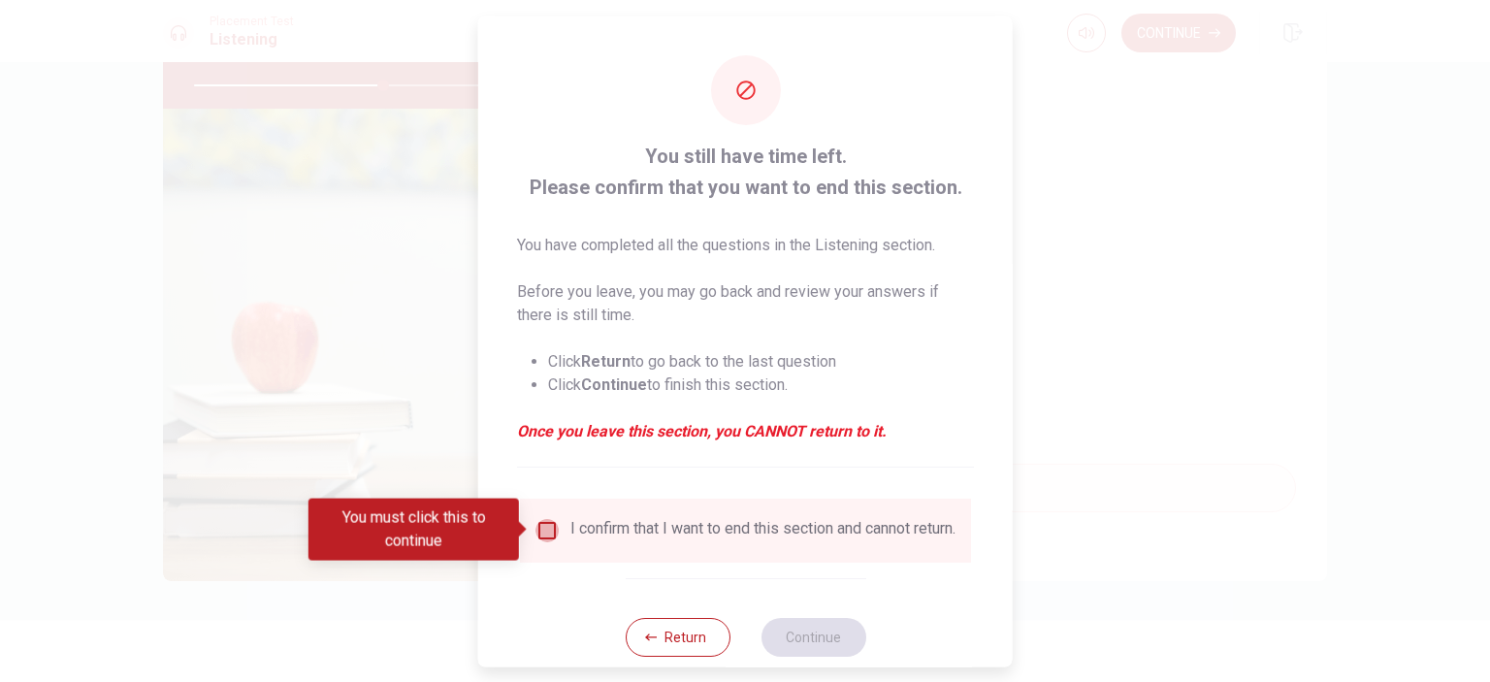  Describe the element at coordinates (761, 361) in the screenshot. I see `li: Click to go back to the last question` at that location.